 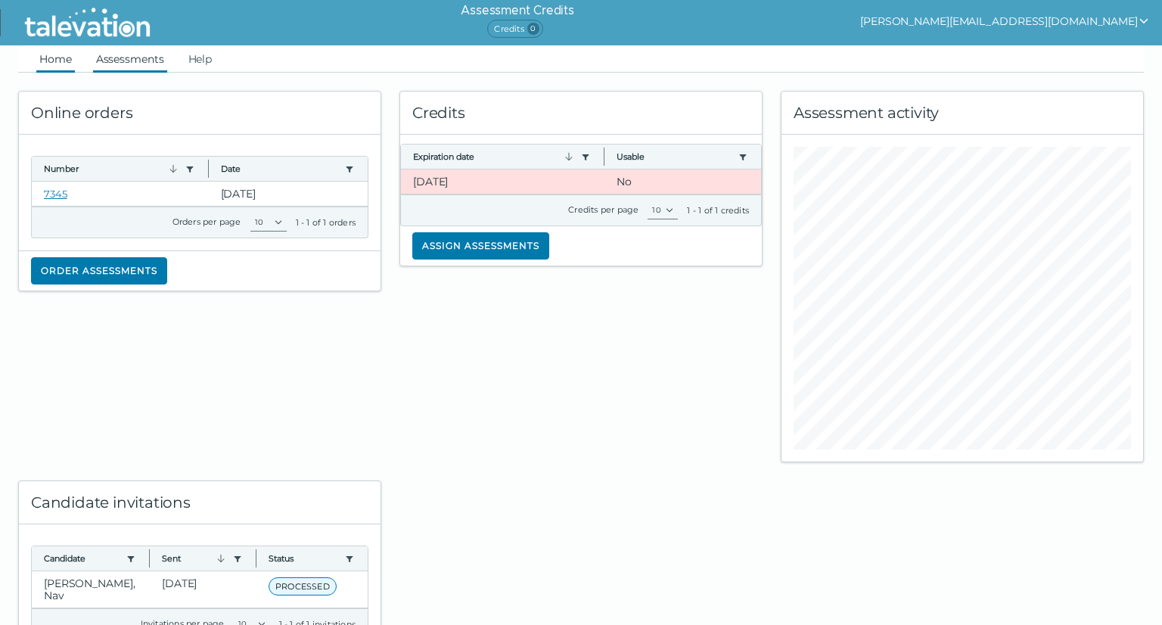 What do you see at coordinates (55, 194) in the screenshot?
I see `a: 7345` at bounding box center [55, 194].